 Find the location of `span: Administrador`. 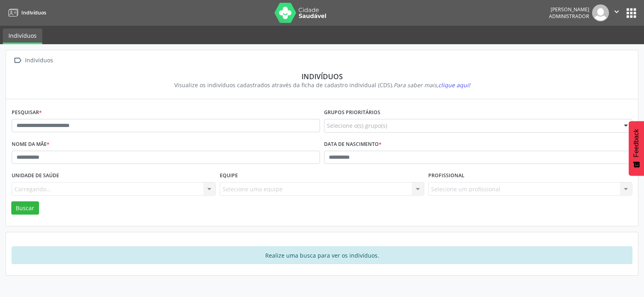

span: Administrador is located at coordinates (569, 16).